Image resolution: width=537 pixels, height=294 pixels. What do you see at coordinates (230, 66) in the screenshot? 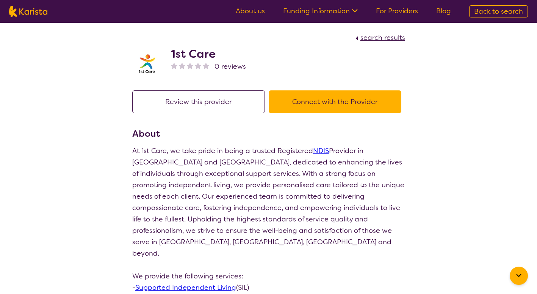
I see `span: 0 reviews` at bounding box center [230, 66].